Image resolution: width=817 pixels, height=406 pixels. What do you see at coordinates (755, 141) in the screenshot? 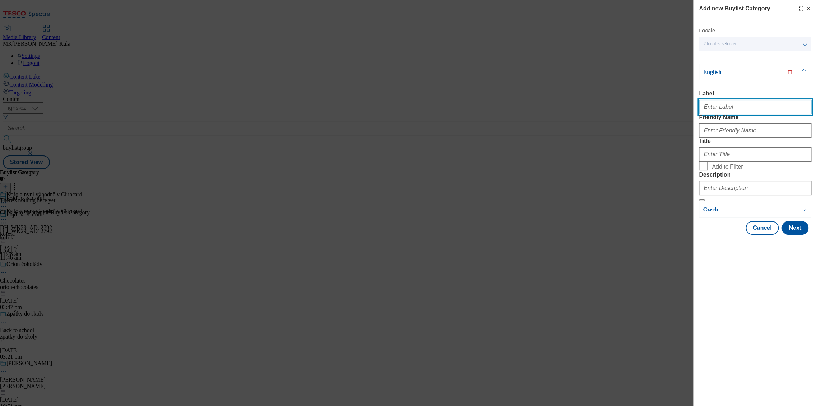
I see `label: Title` at bounding box center [755, 141].